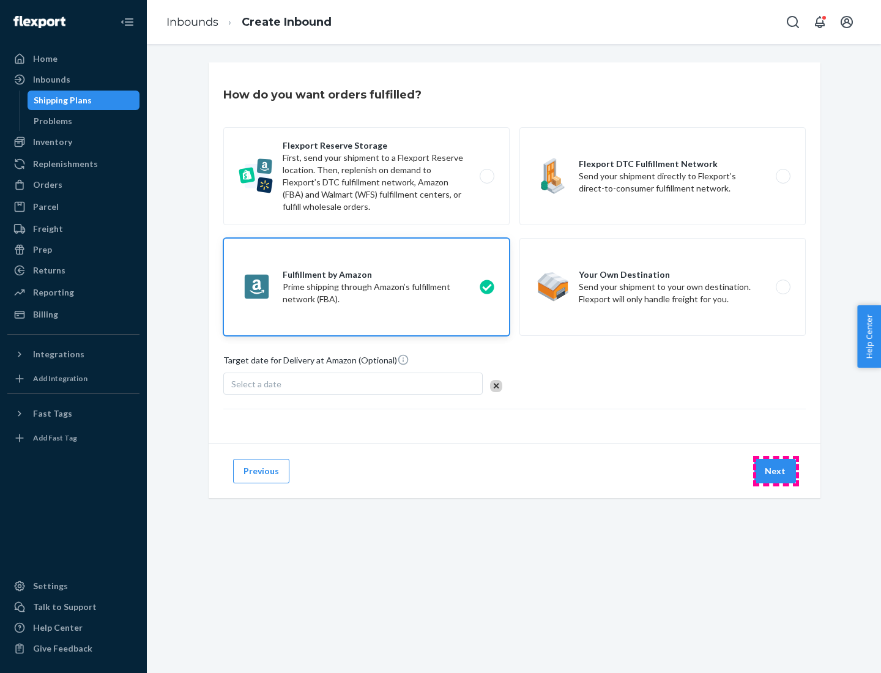 The image size is (881, 673). What do you see at coordinates (73, 438) in the screenshot?
I see `a: Add Fast Tag` at bounding box center [73, 438].